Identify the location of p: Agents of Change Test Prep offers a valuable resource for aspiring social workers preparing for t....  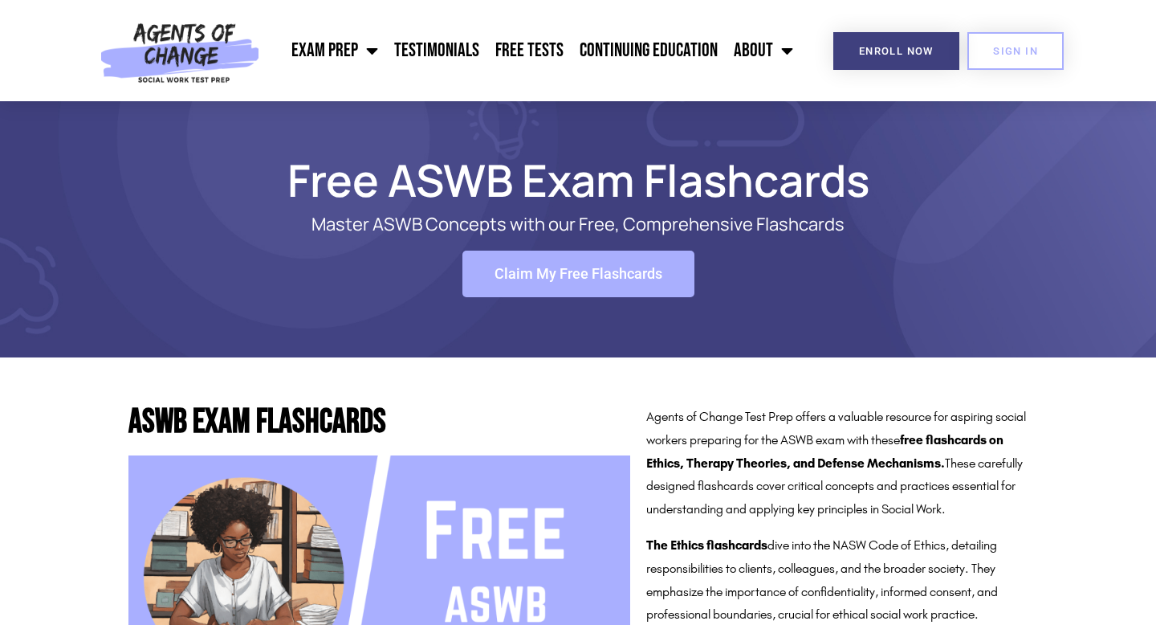
(837, 463).